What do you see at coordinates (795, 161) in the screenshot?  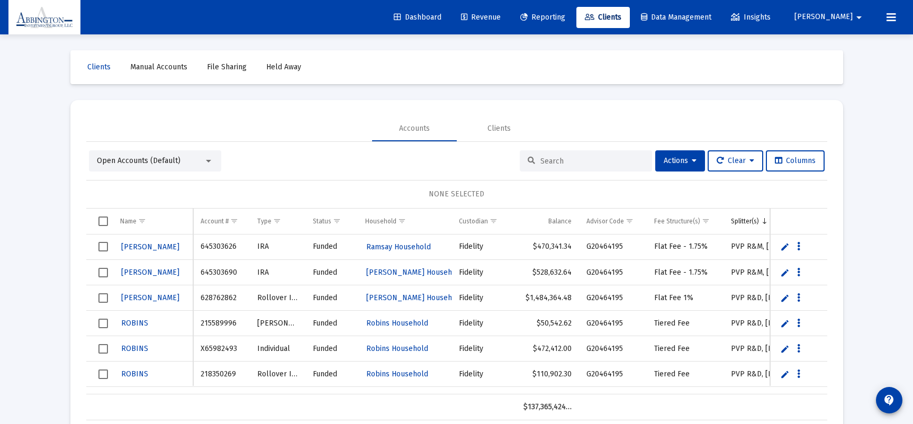 I see `button: Columns` at bounding box center [795, 161].